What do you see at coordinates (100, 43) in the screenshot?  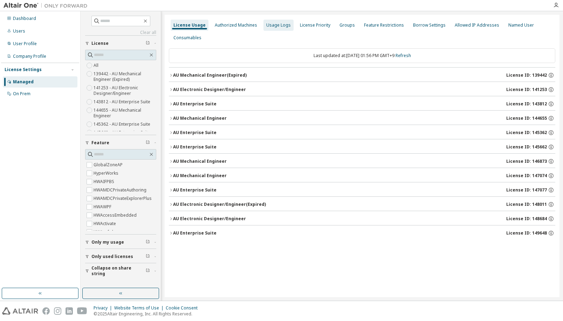 I see `span: License` at bounding box center [100, 43].